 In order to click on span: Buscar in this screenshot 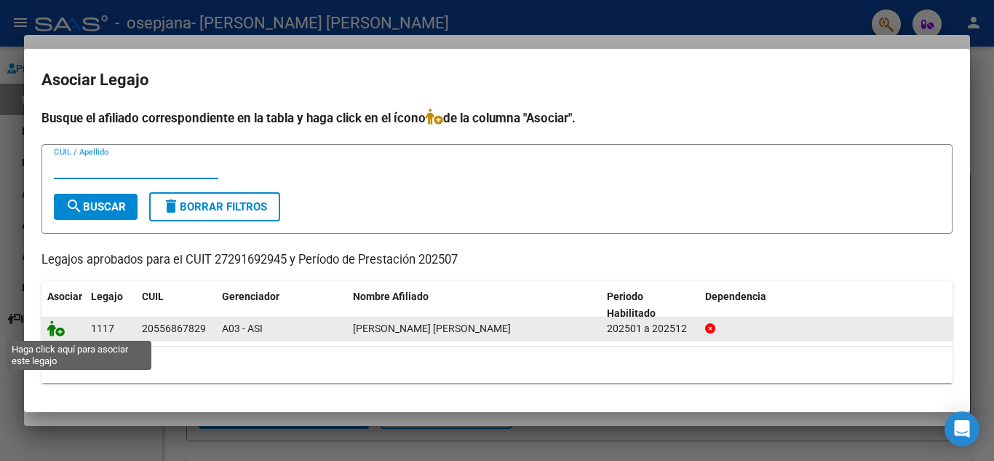, I will do `click(95, 207)`.